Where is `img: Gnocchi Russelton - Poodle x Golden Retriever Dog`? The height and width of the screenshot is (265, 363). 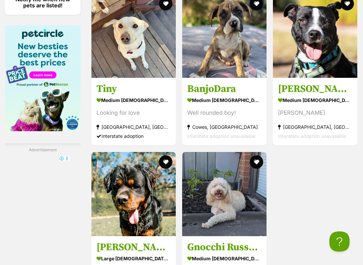
img: Gnocchi Russelton - Poodle x Golden Retriever Dog is located at coordinates (224, 194).